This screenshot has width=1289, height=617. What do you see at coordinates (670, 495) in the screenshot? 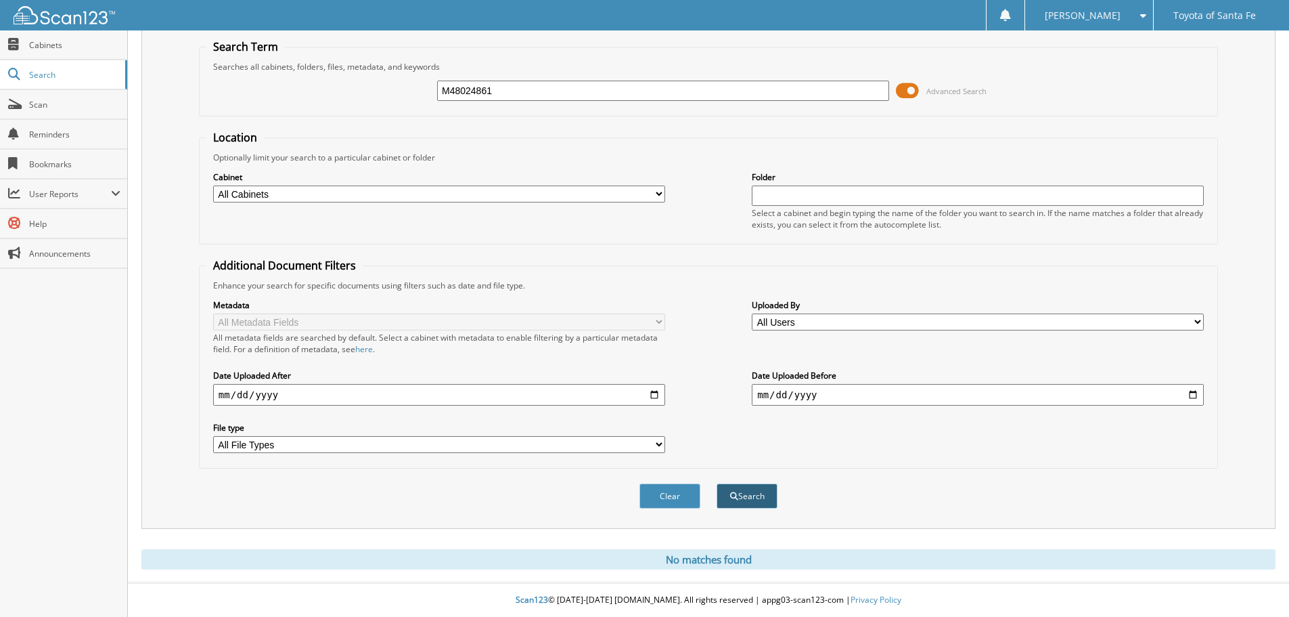
I see `button: Clear` at bounding box center [670, 495].